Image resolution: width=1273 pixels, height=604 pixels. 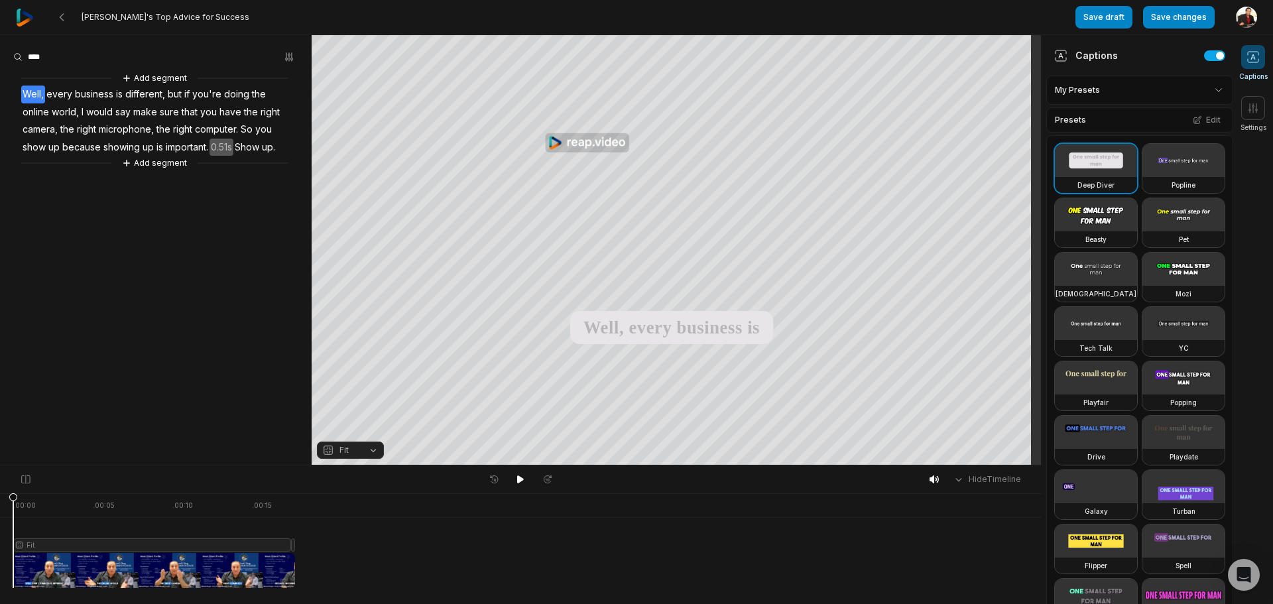 What do you see at coordinates (216, 129) in the screenshot?
I see `span: computer.` at bounding box center [216, 129].